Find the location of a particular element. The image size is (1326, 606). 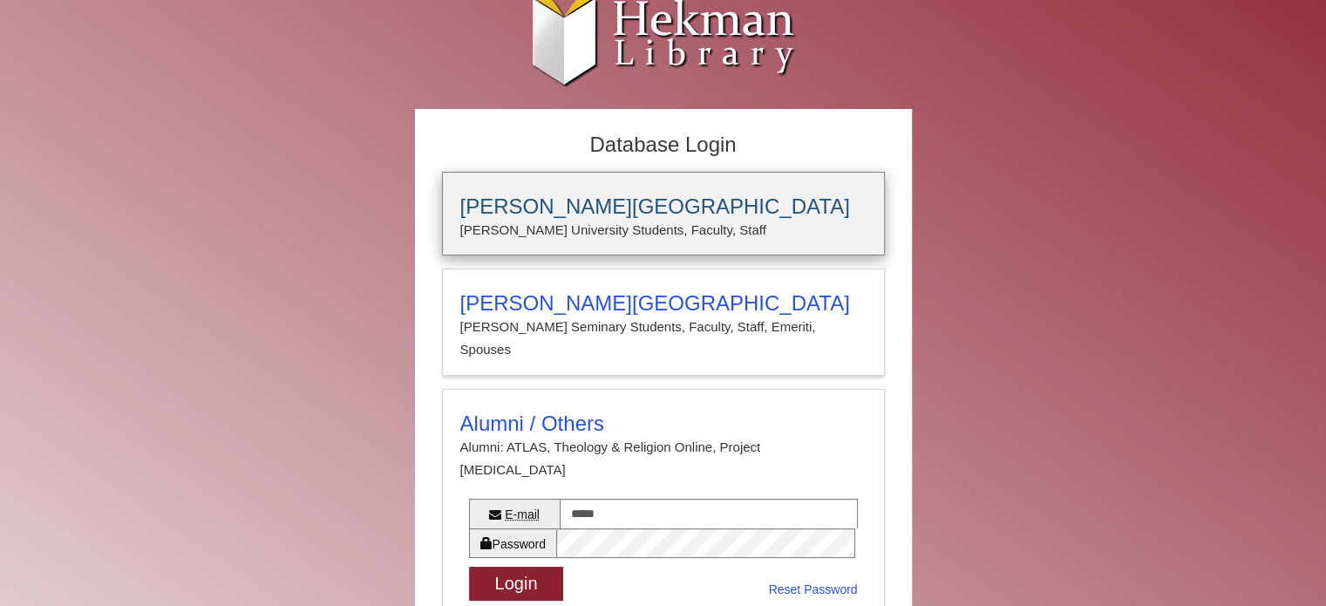

h2: Database Login is located at coordinates (664, 145).